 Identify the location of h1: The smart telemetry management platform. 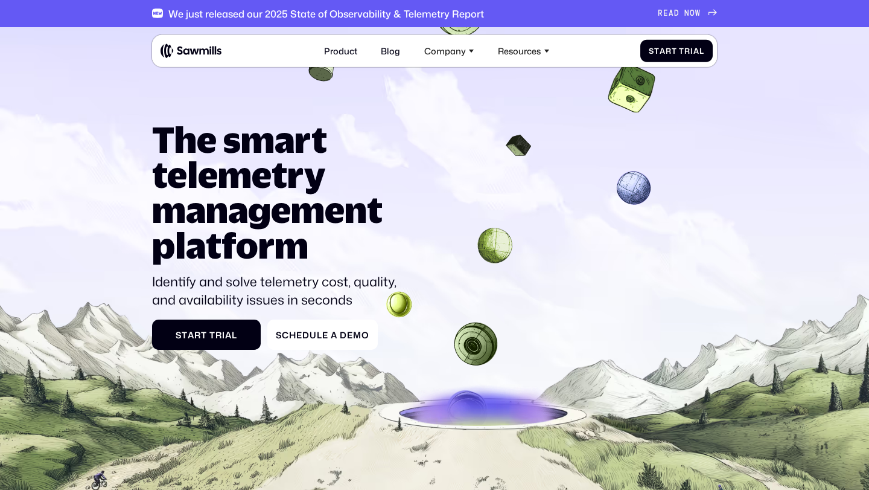
(278, 192).